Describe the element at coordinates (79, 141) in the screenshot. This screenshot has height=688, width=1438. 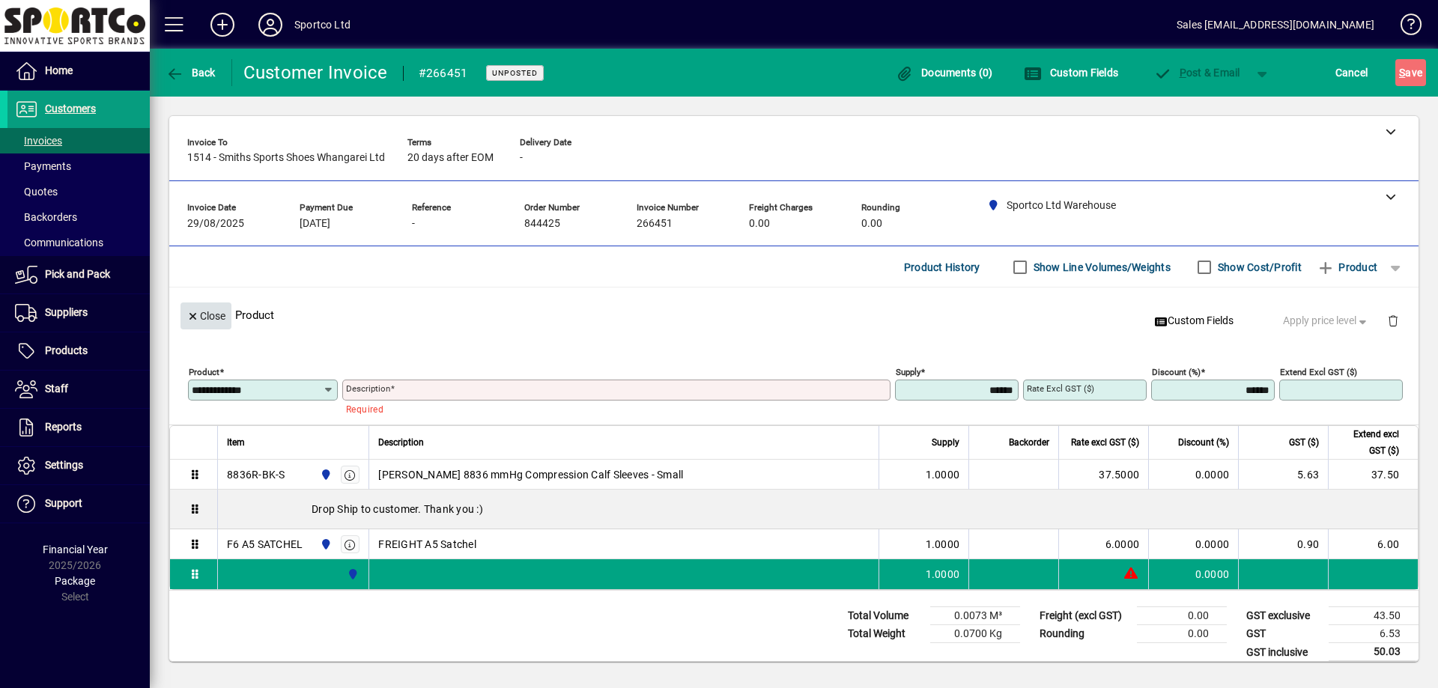
I see `a: Invoices` at that location.